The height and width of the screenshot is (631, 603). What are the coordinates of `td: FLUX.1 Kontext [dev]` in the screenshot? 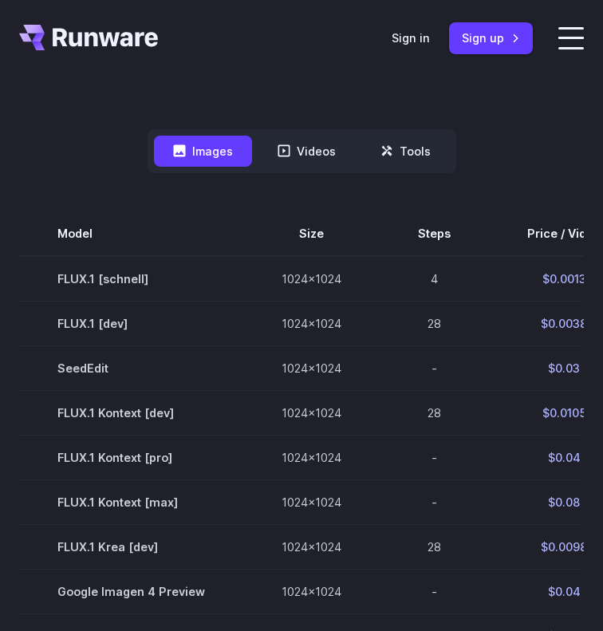 It's located at (131, 413).